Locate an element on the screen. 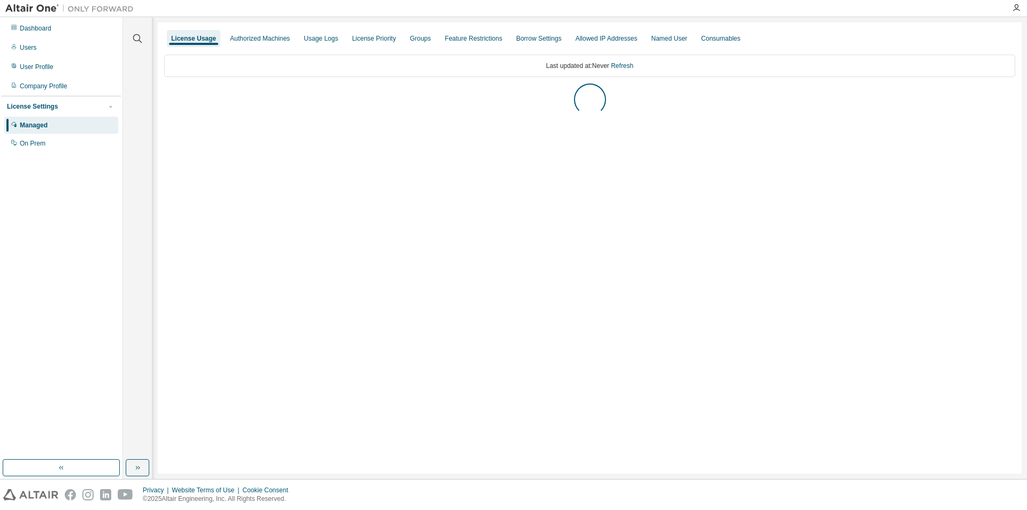 The image size is (1027, 510). p: © 2025 Altair Engineering, Inc. All Rights Reserved. is located at coordinates (219, 499).